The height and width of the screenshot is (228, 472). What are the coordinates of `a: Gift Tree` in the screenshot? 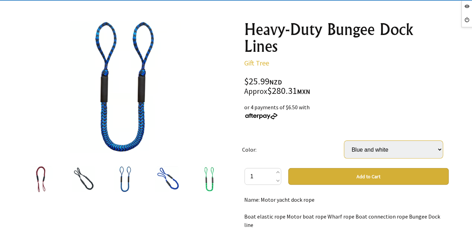 It's located at (257, 63).